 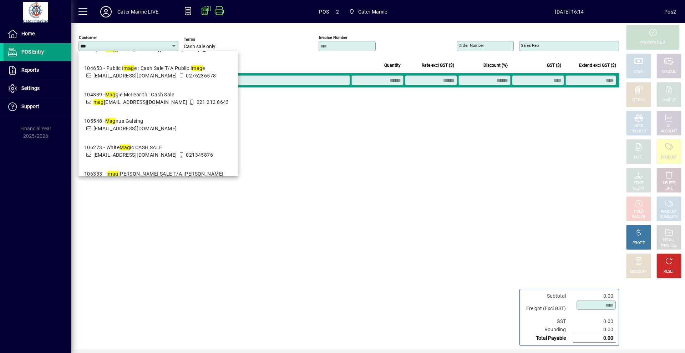 I want to click on mat-option: 105548 - Magnus Galsing, so click(x=159, y=125).